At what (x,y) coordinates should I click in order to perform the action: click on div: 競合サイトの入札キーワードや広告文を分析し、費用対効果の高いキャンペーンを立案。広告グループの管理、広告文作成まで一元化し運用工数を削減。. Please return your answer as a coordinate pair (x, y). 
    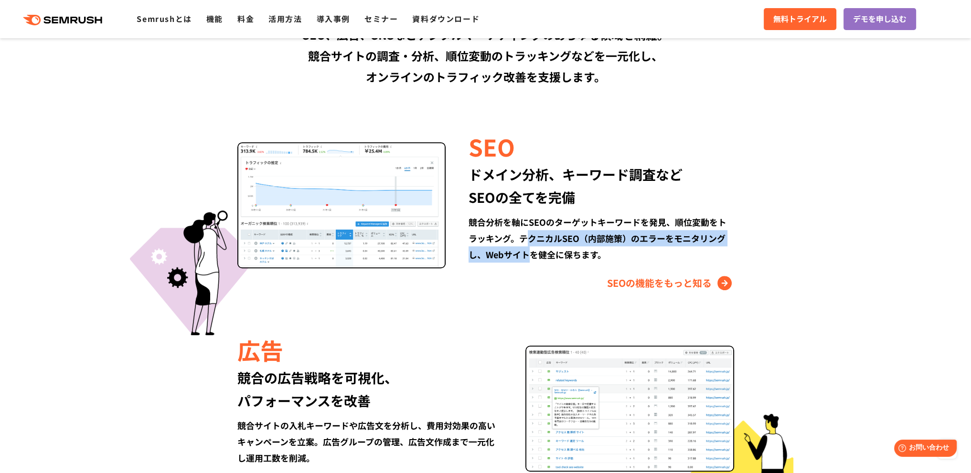
    Looking at the image, I should click on (370, 442).